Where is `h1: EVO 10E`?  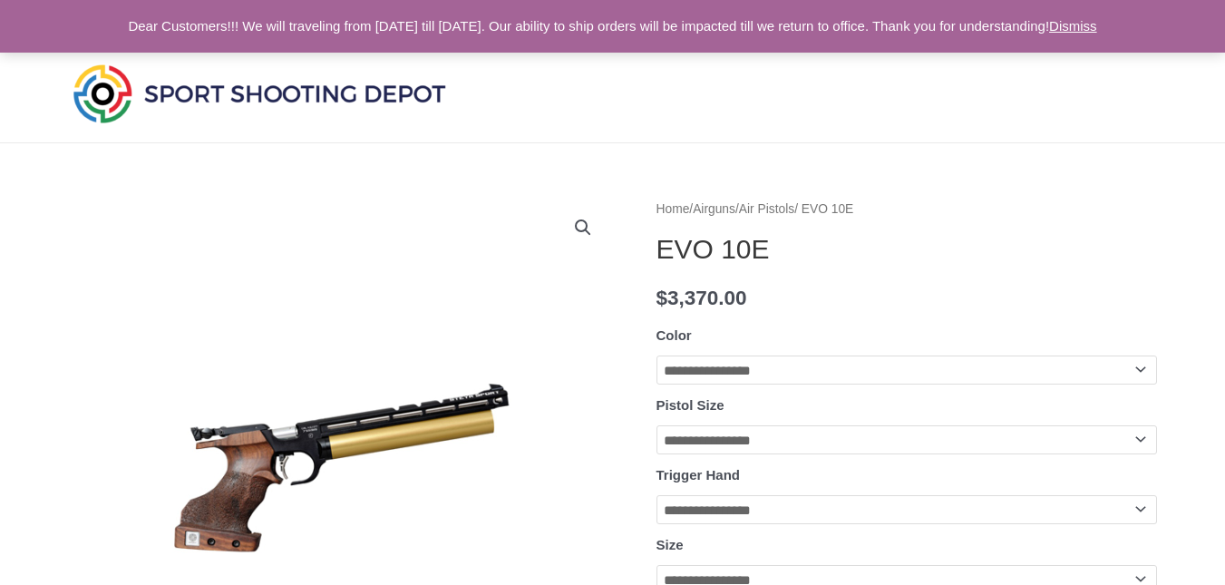
h1: EVO 10E is located at coordinates (907, 249).